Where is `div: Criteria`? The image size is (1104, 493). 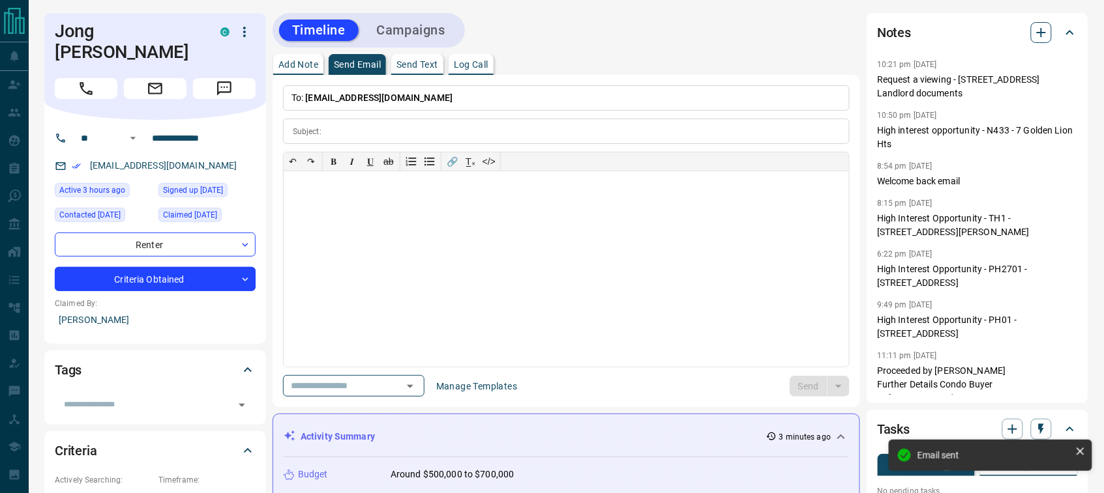
div: Criteria is located at coordinates (155, 451).